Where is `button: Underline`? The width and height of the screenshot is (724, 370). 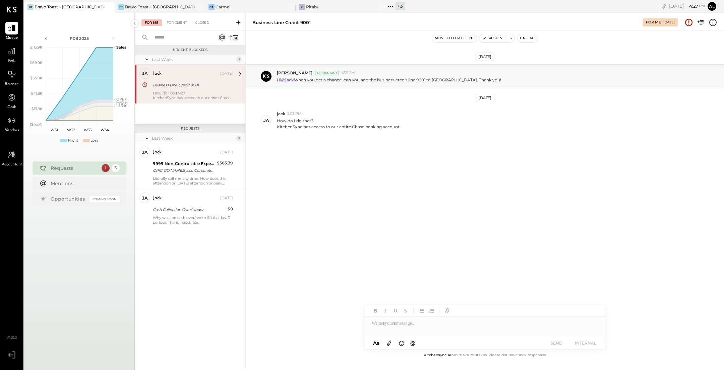 button: Underline is located at coordinates (395, 311).